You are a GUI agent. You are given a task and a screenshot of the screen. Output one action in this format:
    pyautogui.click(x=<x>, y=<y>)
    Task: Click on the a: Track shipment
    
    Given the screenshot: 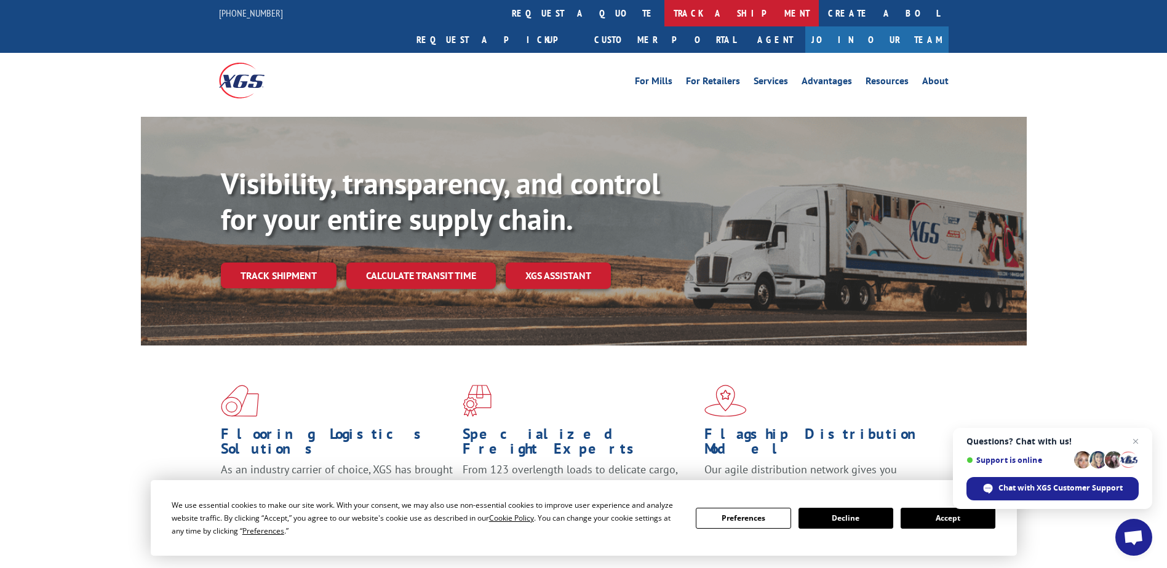 What is the action you would take?
    pyautogui.click(x=279, y=276)
    